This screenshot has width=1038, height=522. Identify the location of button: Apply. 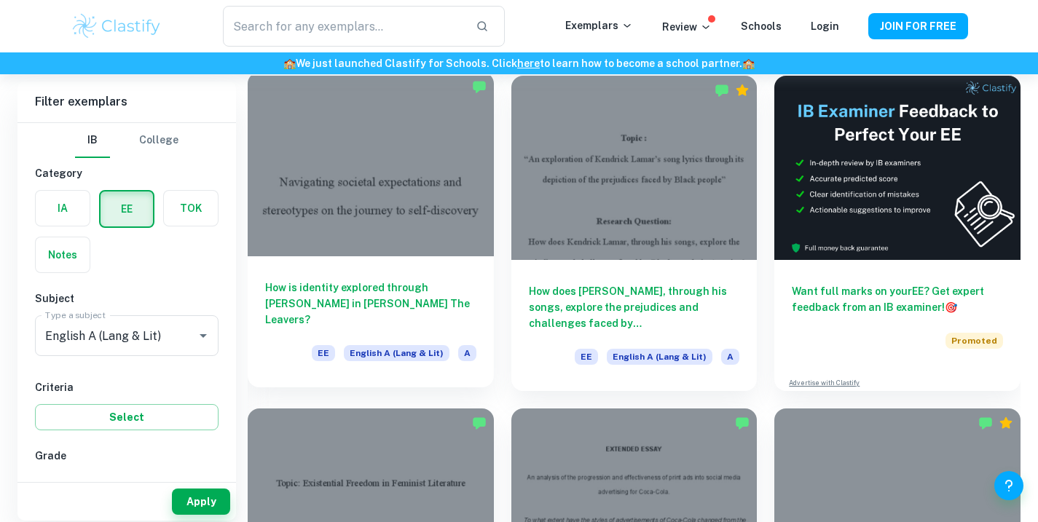
(201, 502).